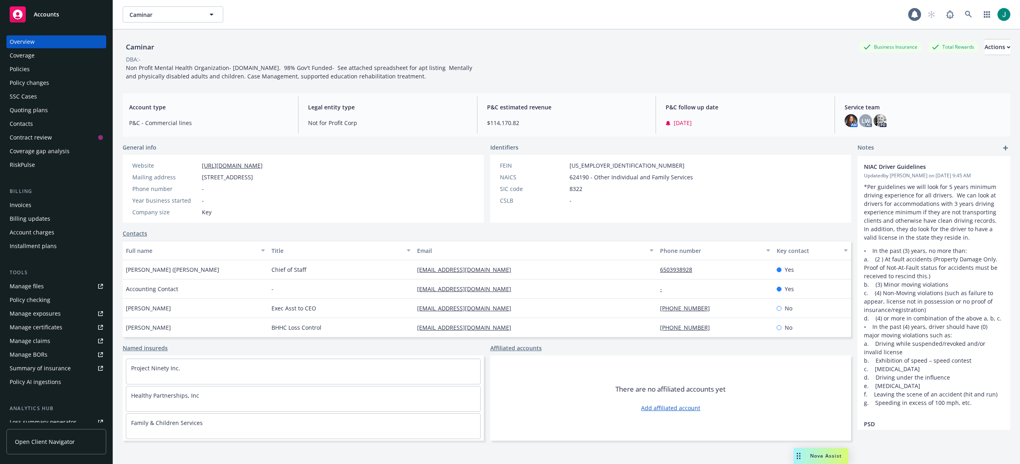 Image resolution: width=1020 pixels, height=464 pixels. I want to click on a: Summary of insurance, so click(56, 368).